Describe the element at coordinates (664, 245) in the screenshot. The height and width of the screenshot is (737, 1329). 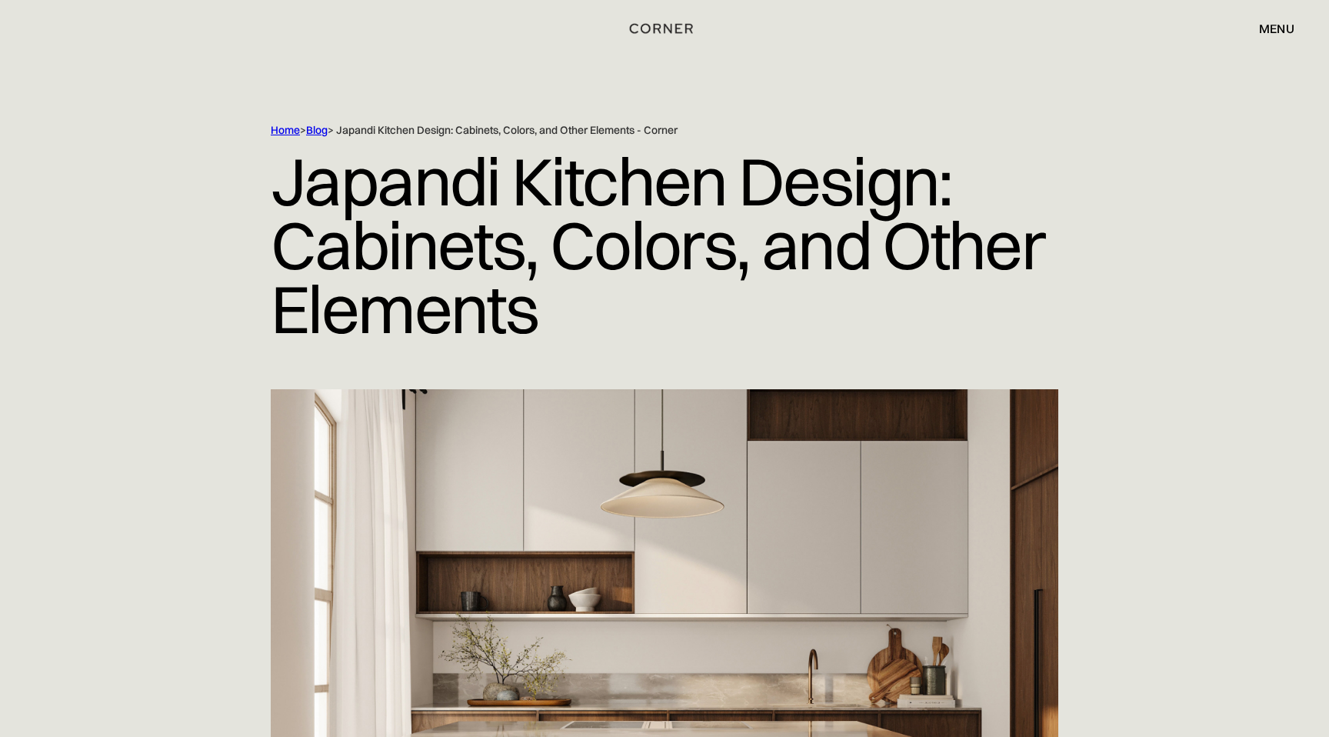
I see `h1: Japandi Kitchen Design: Cabinets, Colors, and Other Elements` at that location.